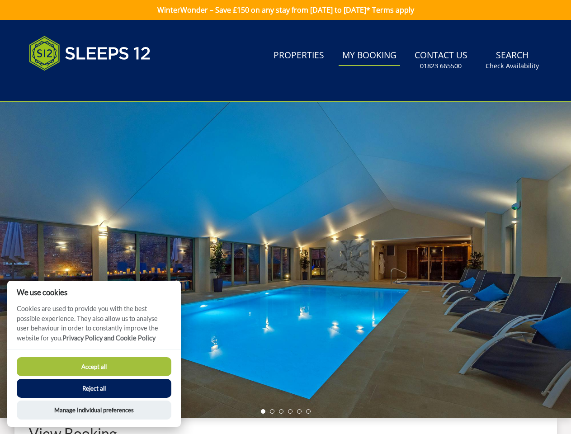 This screenshot has width=571, height=434. I want to click on a: Properties, so click(299, 56).